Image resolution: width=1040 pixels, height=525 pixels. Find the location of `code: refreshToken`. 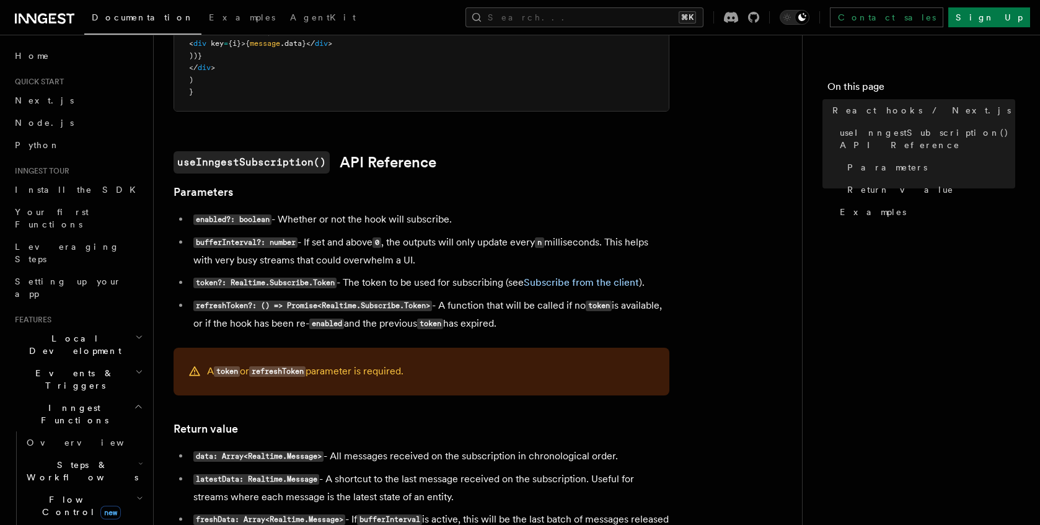

code: refreshToken is located at coordinates (277, 371).